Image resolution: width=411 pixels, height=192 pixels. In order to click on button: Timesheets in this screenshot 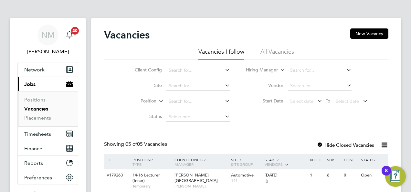, I will do `click(48, 134)`.